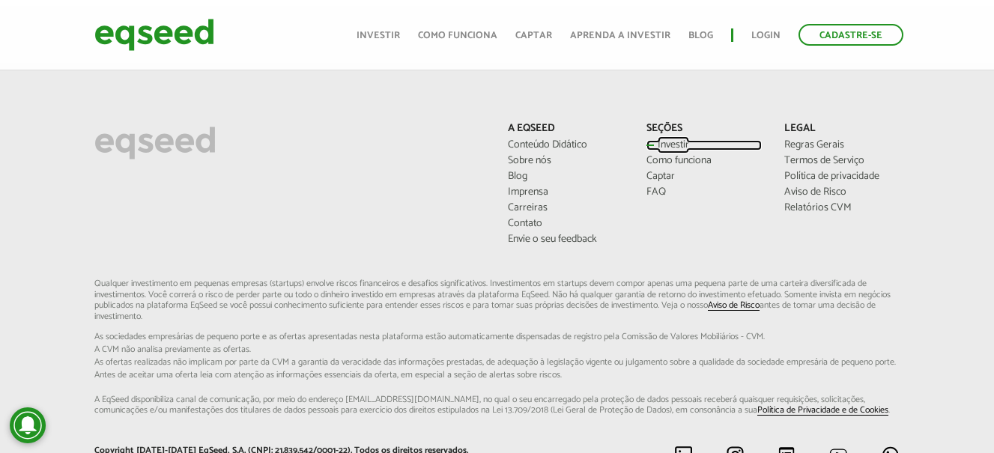 The width and height of the screenshot is (994, 453). I want to click on a: Aprenda a investir, so click(620, 35).